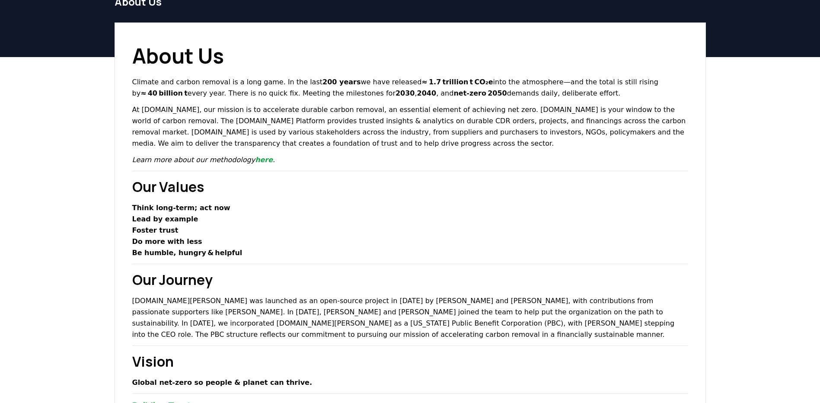 The image size is (820, 403). Describe the element at coordinates (222, 382) in the screenshot. I see `strong: Global net‑zero so people & planet can thrive.` at that location.